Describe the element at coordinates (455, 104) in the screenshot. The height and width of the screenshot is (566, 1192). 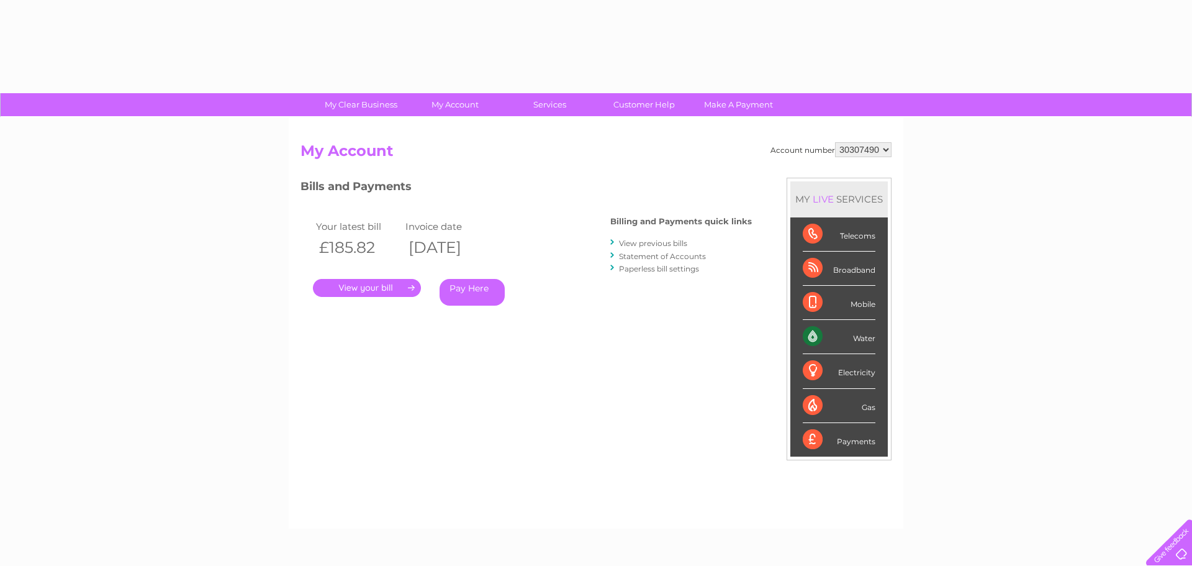
I see `a: My Account` at that location.